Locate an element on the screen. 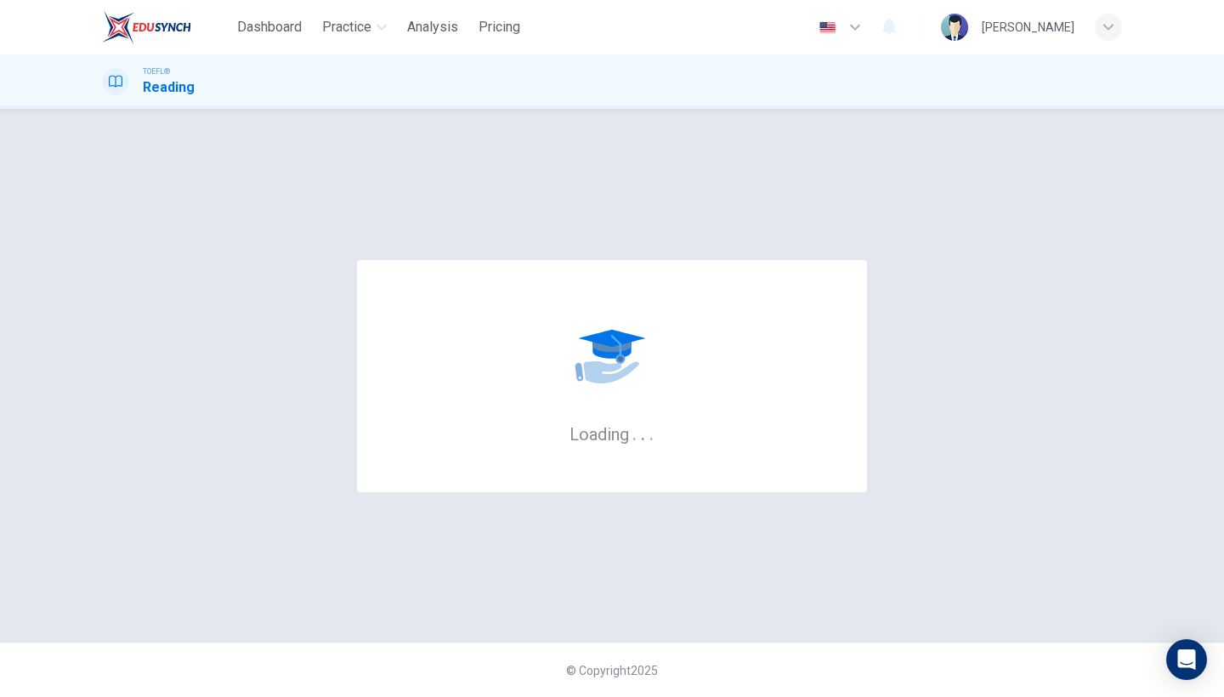 The width and height of the screenshot is (1224, 697). a: Analysis is located at coordinates (433, 27).